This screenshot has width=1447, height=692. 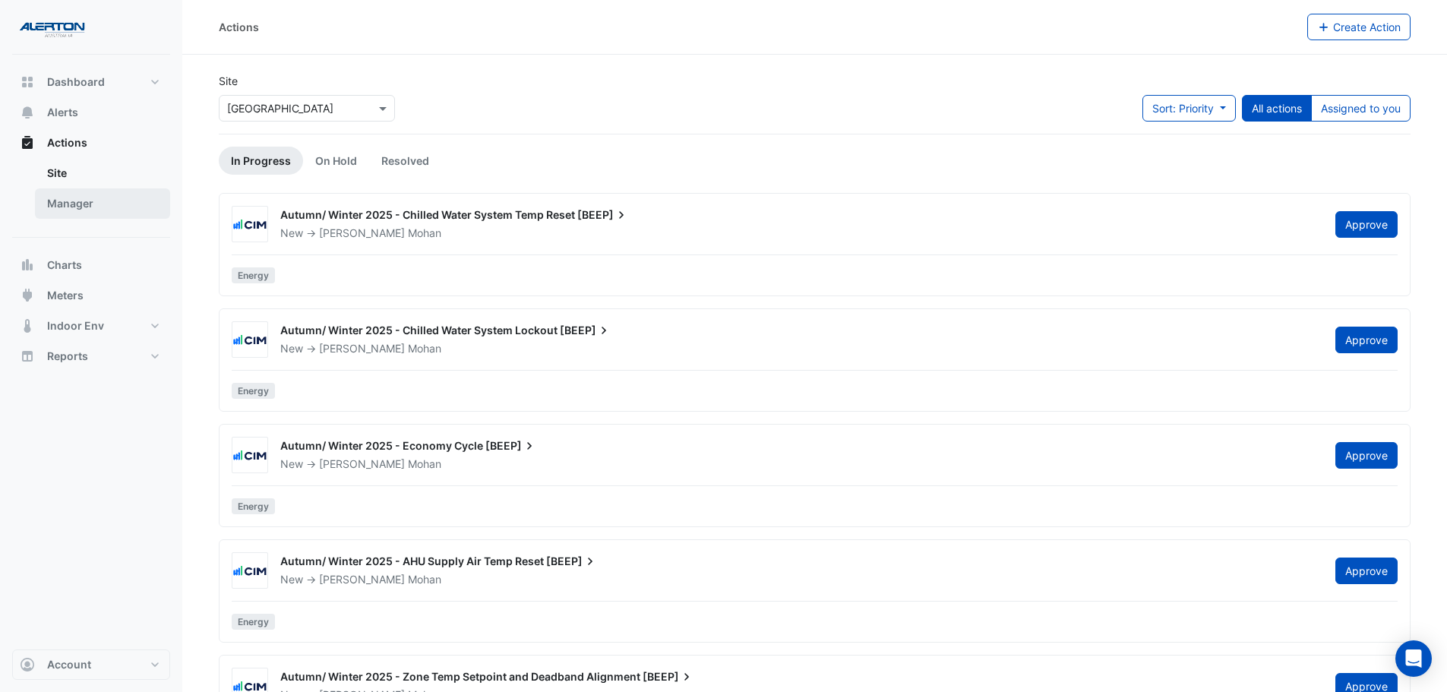 I want to click on button: Account, so click(x=91, y=665).